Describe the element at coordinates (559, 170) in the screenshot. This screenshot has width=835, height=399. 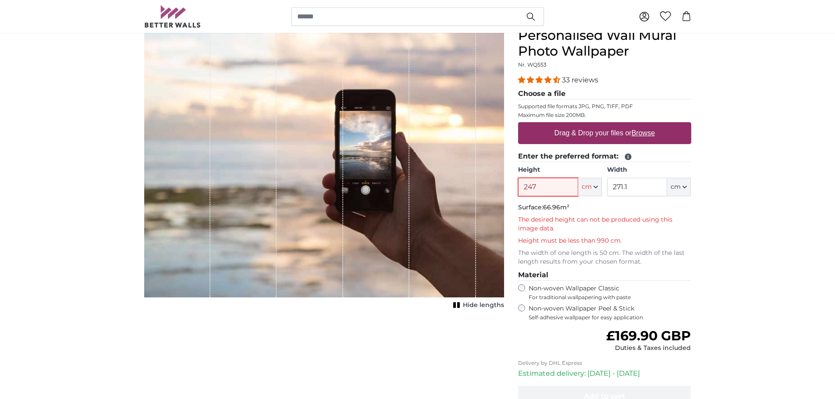
I see `label: Height` at that location.